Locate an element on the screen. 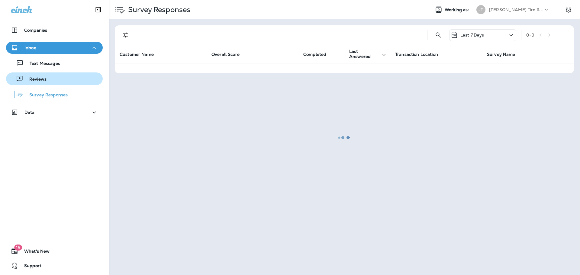 The width and height of the screenshot is (580, 275). button: Survey Responses is located at coordinates (54, 95).